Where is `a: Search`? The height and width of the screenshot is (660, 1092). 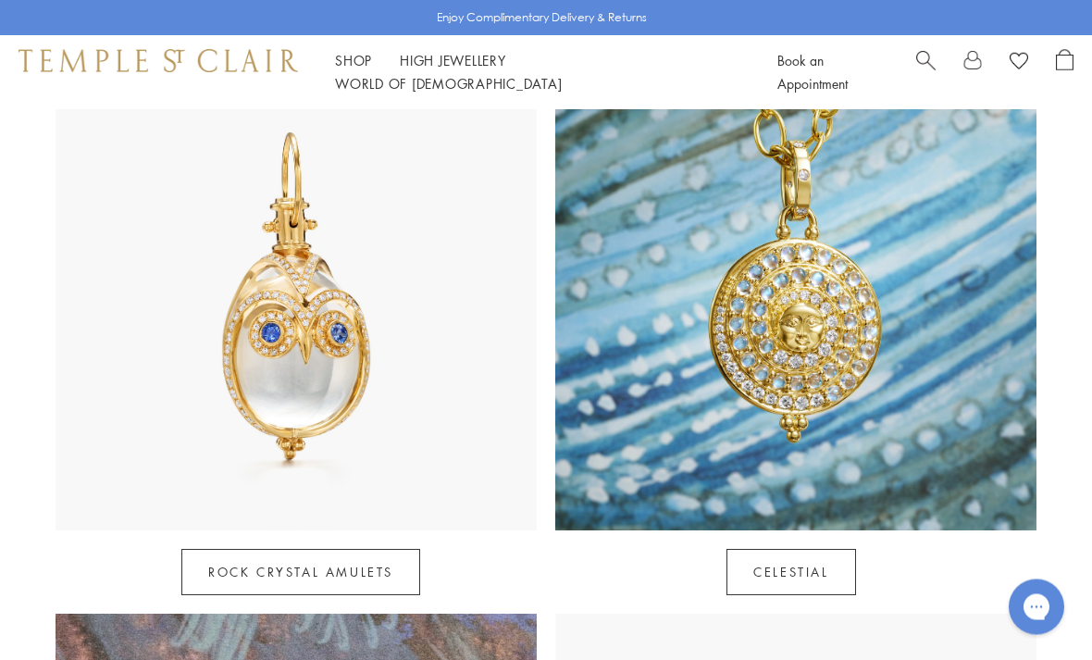
a: Search is located at coordinates (925, 72).